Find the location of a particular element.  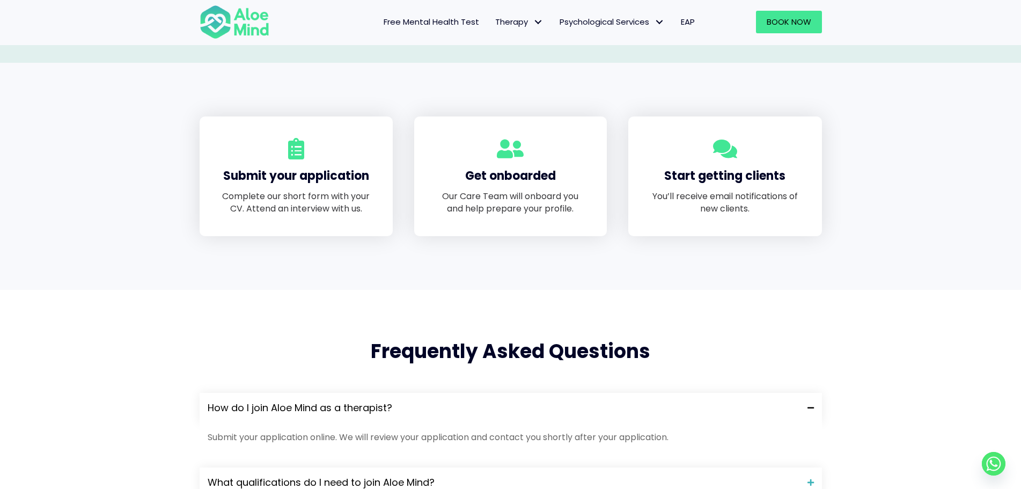

a: Book Now is located at coordinates (789, 22).